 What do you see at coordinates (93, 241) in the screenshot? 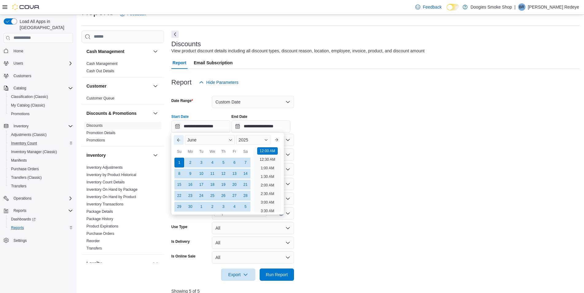
I see `a: Reorder` at bounding box center [93, 241].